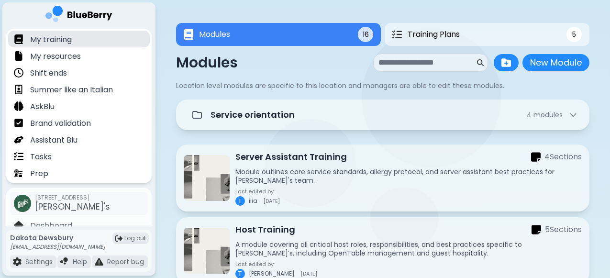 Image resolution: width=610 pixels, height=278 pixels. I want to click on img: Server Assistant Training, so click(207, 178).